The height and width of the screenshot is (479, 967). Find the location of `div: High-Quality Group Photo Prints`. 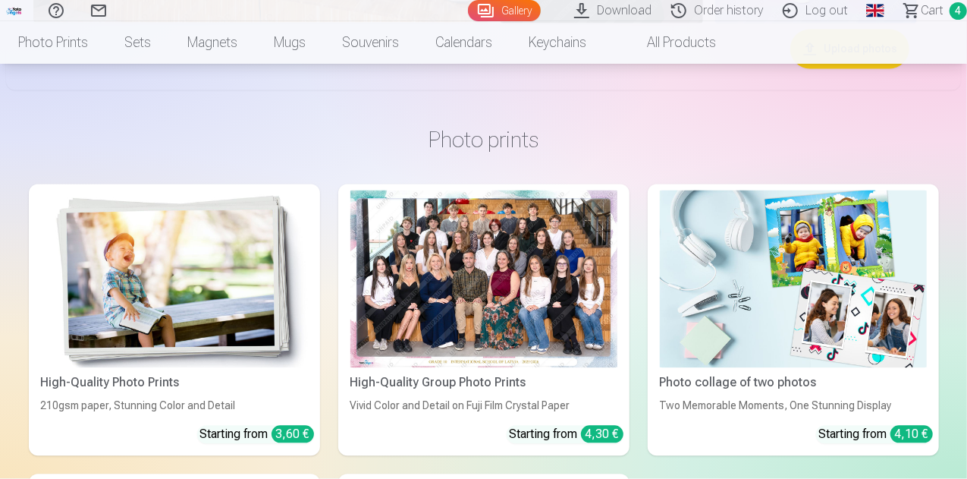

div: High-Quality Group Photo Prints is located at coordinates (484, 383).